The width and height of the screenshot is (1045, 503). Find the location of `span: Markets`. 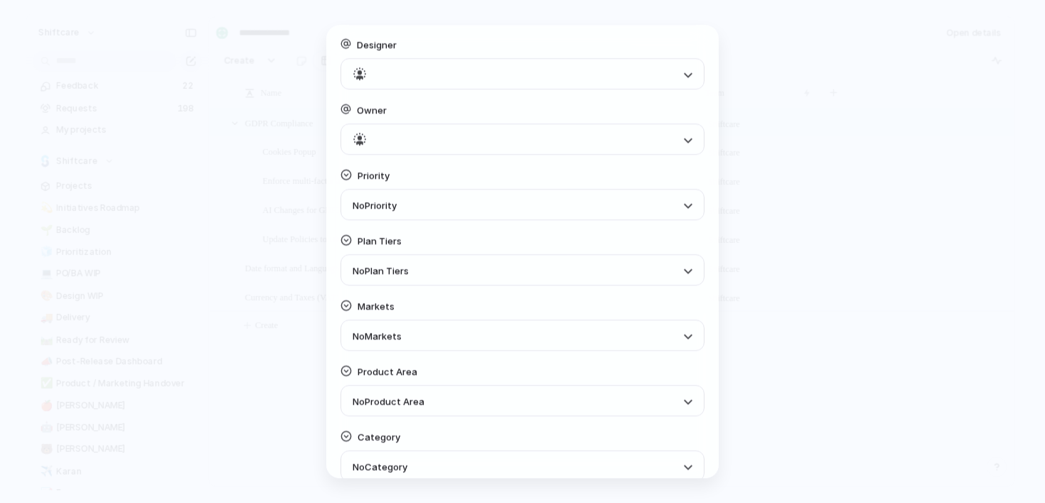

span: Markets is located at coordinates (376, 306).